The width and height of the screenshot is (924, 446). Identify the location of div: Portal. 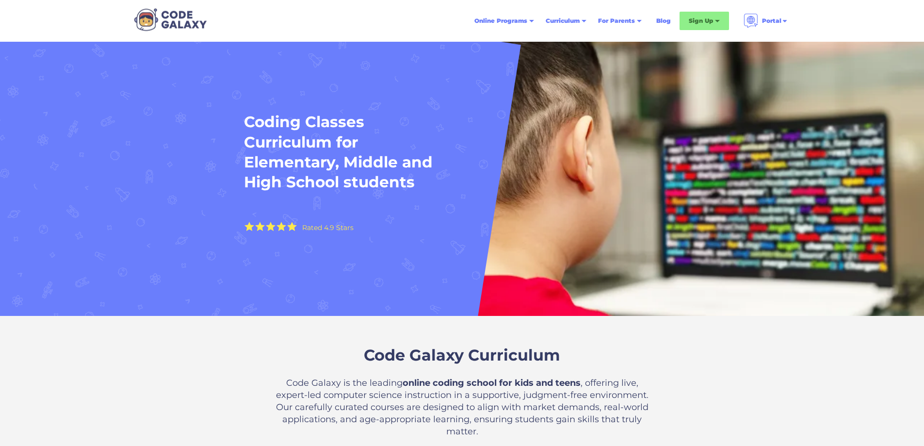
(772, 21).